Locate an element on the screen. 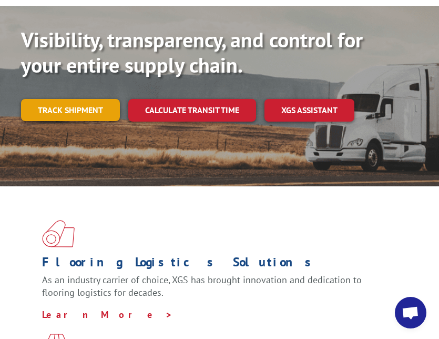 The image size is (439, 339). img: xgs-icon-total-supply-chain-intelligence-red is located at coordinates (58, 233).